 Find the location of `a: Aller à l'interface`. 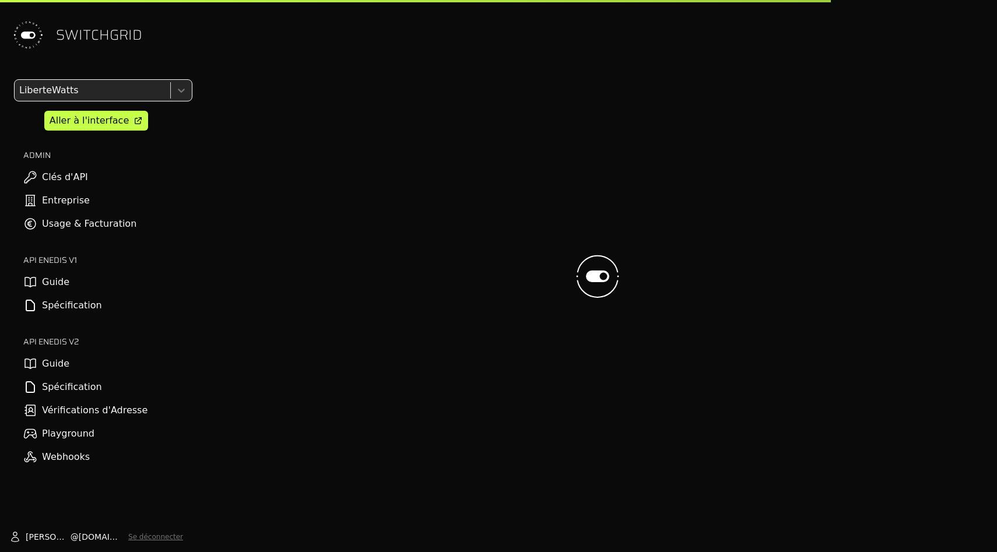

a: Aller à l'interface is located at coordinates (96, 121).